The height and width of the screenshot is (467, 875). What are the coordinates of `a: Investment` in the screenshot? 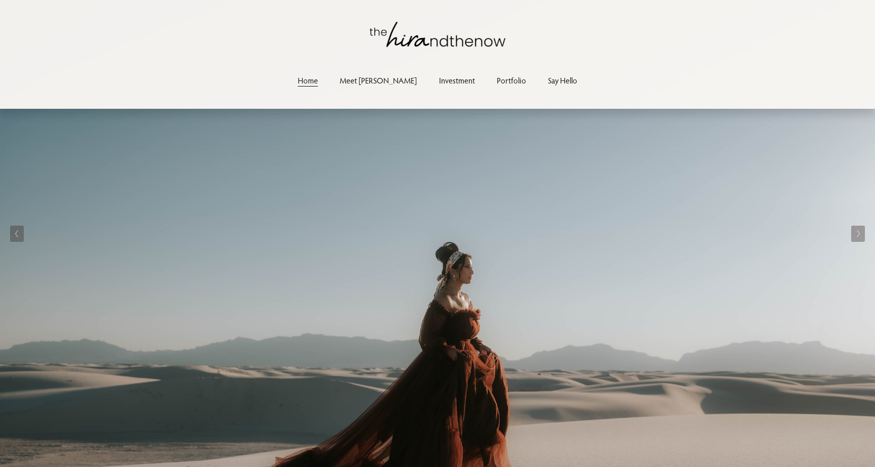 It's located at (457, 80).